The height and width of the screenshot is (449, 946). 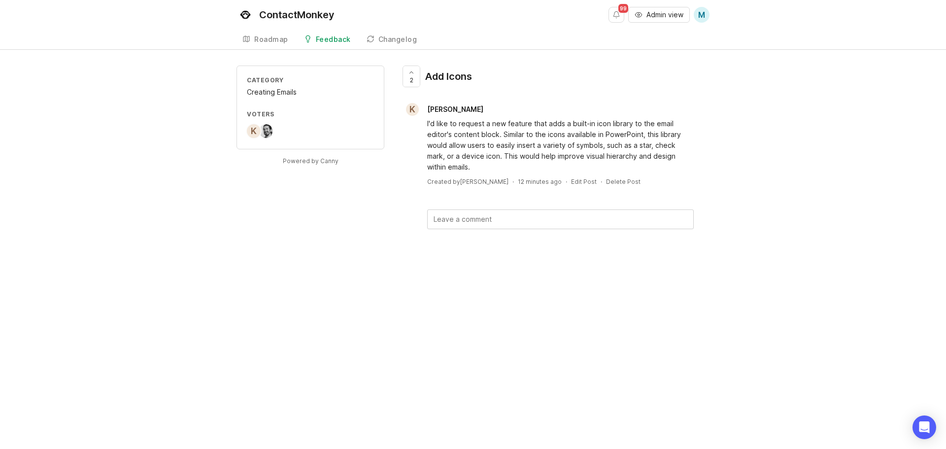 I want to click on div: ContactMonkey, so click(x=297, y=15).